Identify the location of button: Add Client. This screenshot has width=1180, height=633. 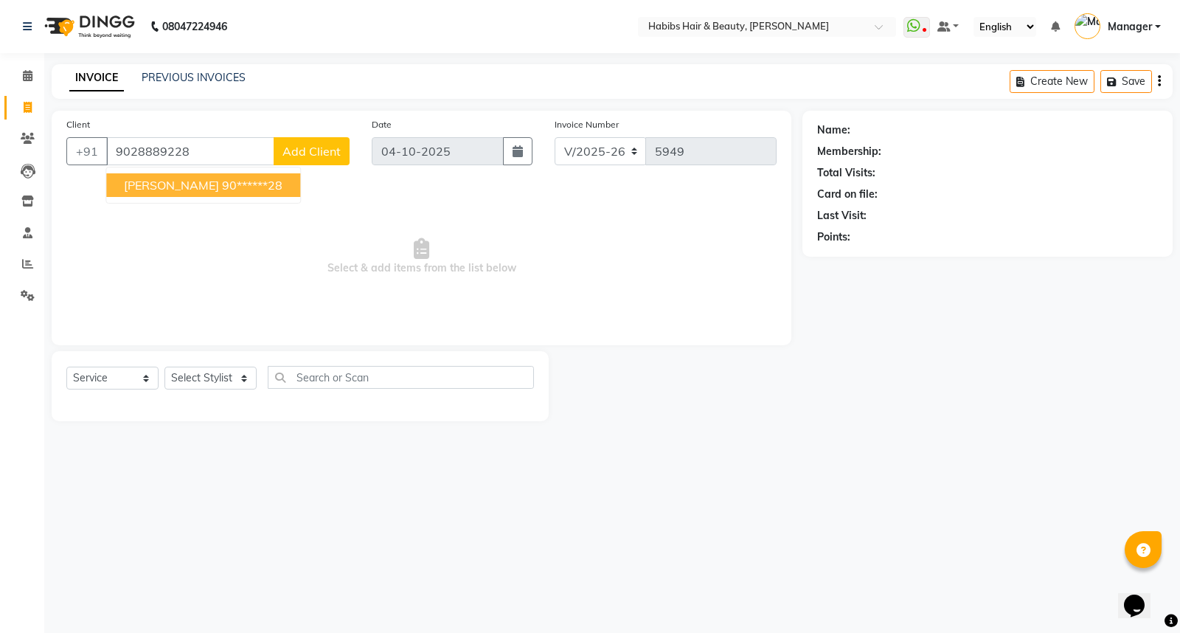
(311, 151).